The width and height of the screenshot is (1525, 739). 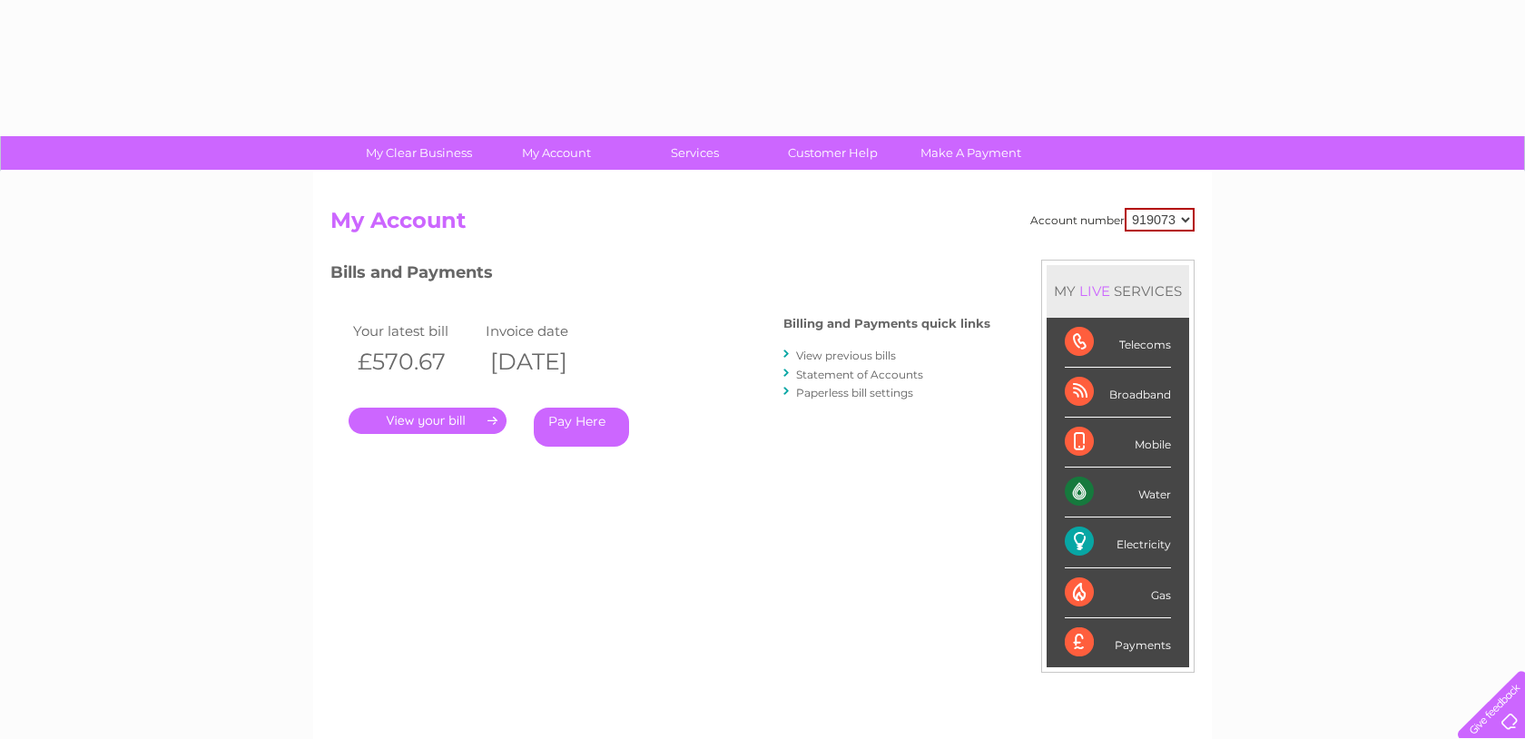 I want to click on a: Customer Help, so click(x=832, y=152).